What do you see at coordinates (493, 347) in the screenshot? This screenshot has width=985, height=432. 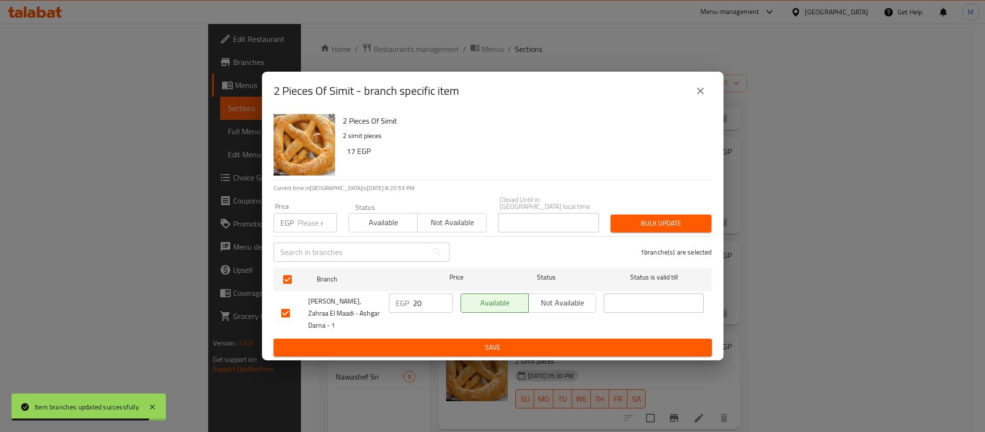 I see `span: Save` at bounding box center [493, 347].